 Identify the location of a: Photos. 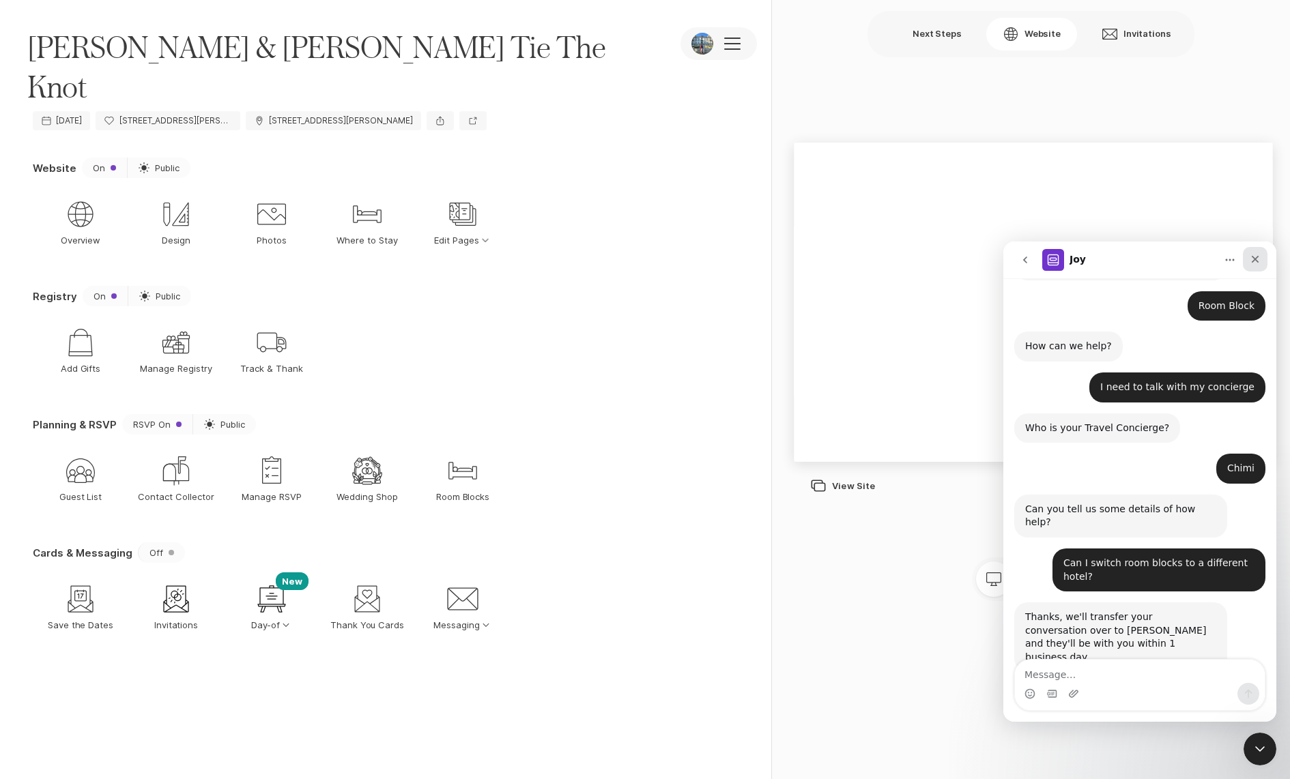
(272, 222).